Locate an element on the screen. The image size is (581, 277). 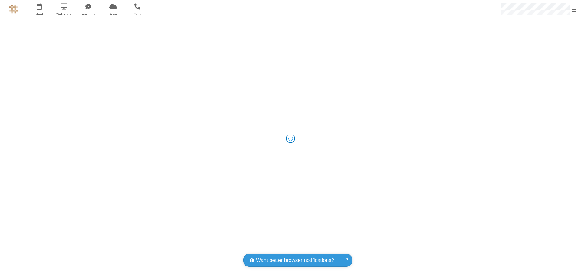
img: QA Selenium DO NOT DELETE OR CHANGE is located at coordinates (14, 9).